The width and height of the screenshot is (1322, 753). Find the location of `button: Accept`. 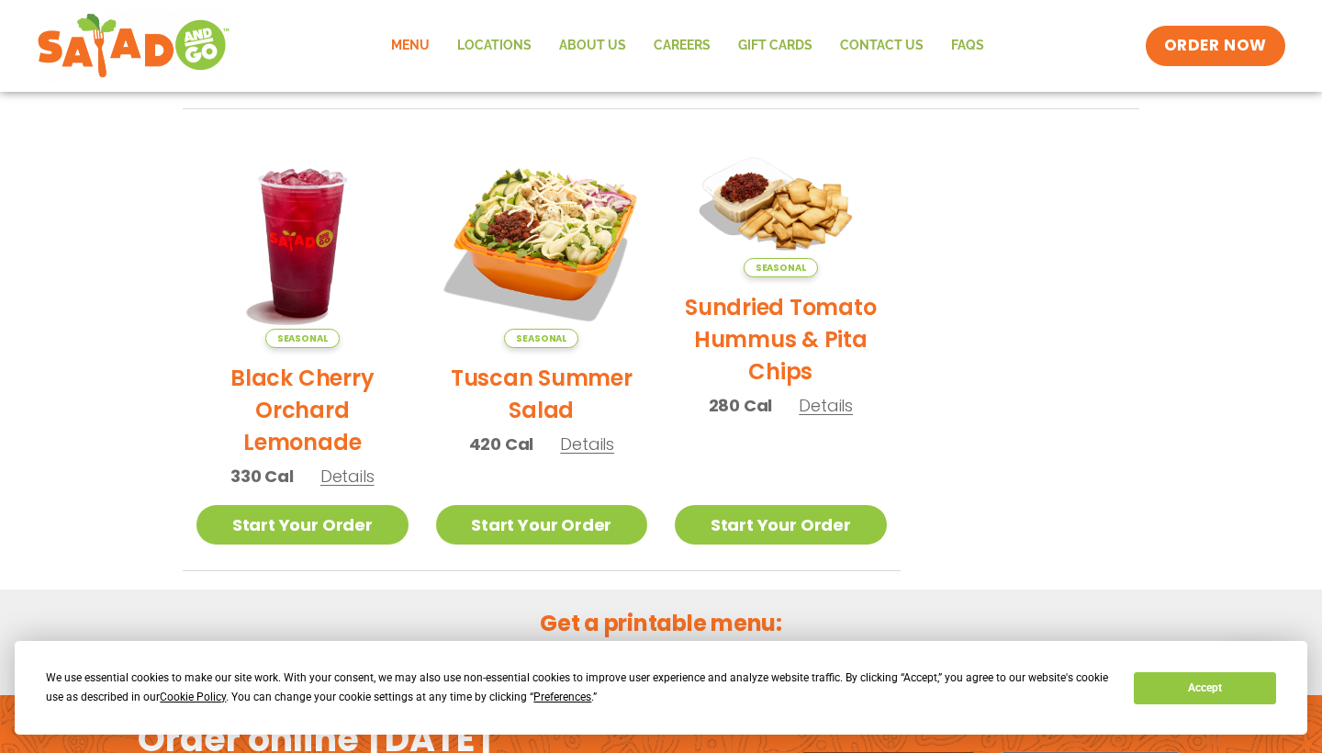

button: Accept is located at coordinates (1205, 688).